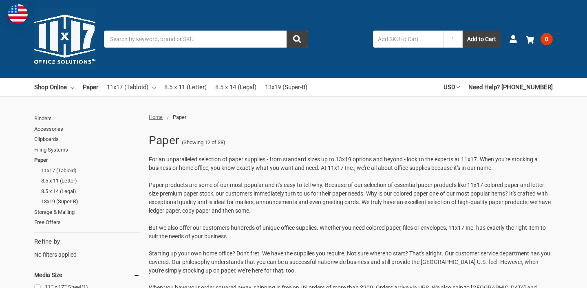  What do you see at coordinates (206, 39) in the screenshot?
I see `input: Search by keyword, brand or SKU` at bounding box center [206, 39].